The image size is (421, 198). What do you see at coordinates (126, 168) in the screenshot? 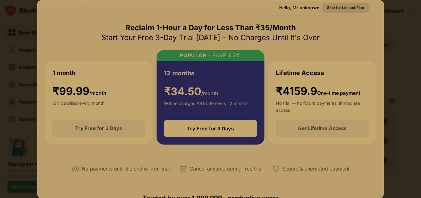
I see `div: No payments until the end of free trial` at bounding box center [126, 168].